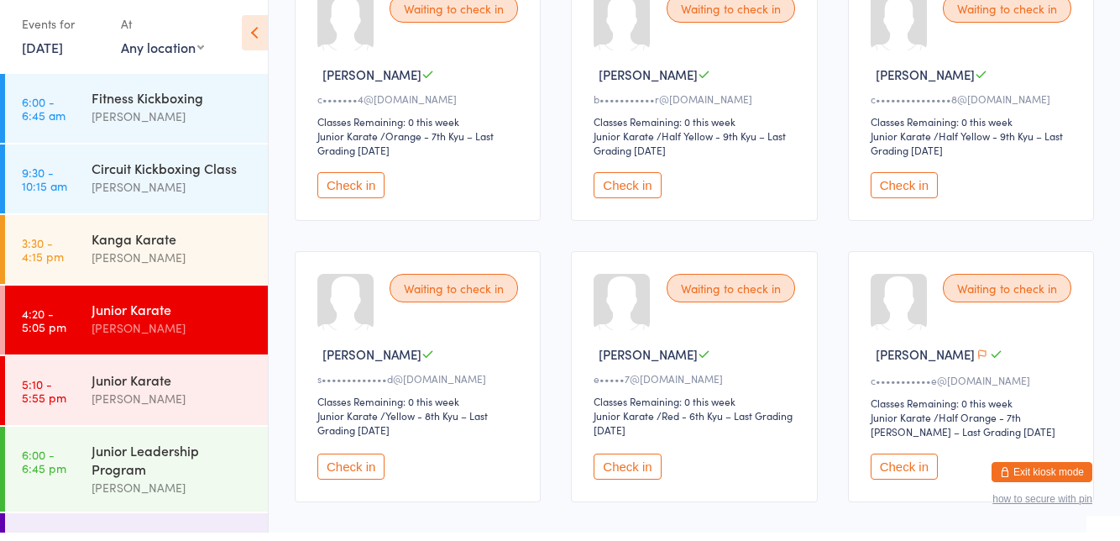 This screenshot has width=1120, height=541. Describe the element at coordinates (172, 106) in the screenshot. I see `div: Fitness Kickboxing` at that location.